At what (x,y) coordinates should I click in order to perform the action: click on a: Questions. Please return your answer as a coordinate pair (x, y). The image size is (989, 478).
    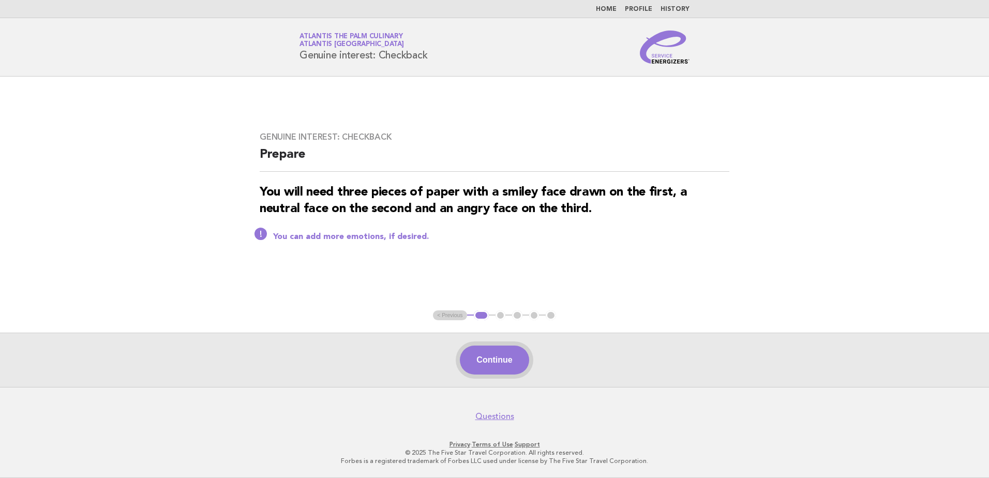
    Looking at the image, I should click on (494, 416).